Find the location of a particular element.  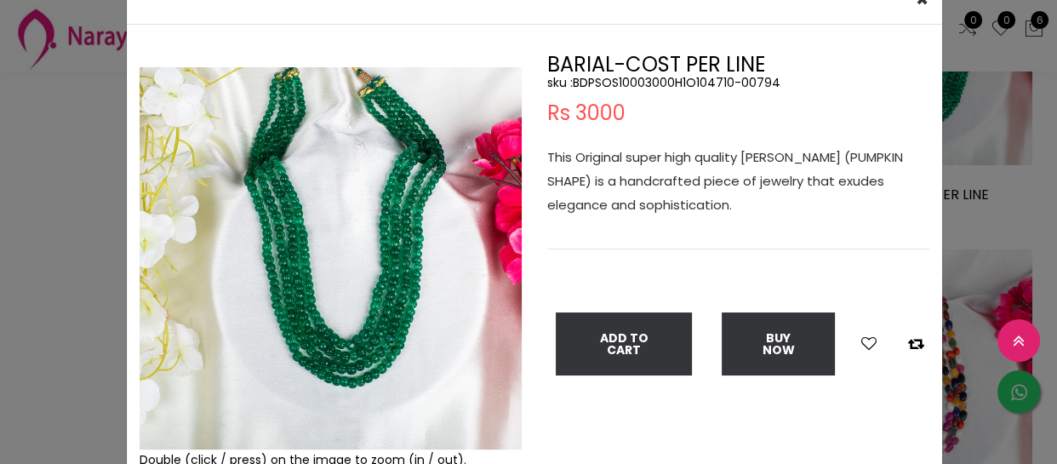

h5: sku : BDPSOS10003000H1O104710-00794 is located at coordinates (738, 83).